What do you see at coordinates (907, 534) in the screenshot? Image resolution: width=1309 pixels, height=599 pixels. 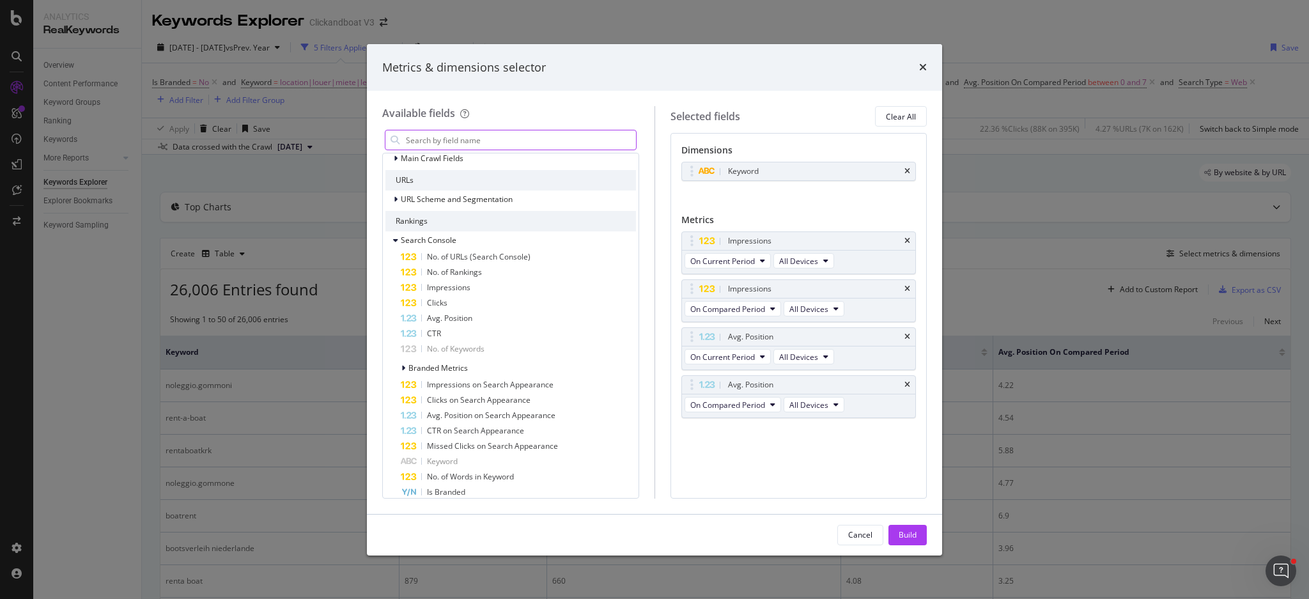 I see `div: Build` at bounding box center [907, 534].